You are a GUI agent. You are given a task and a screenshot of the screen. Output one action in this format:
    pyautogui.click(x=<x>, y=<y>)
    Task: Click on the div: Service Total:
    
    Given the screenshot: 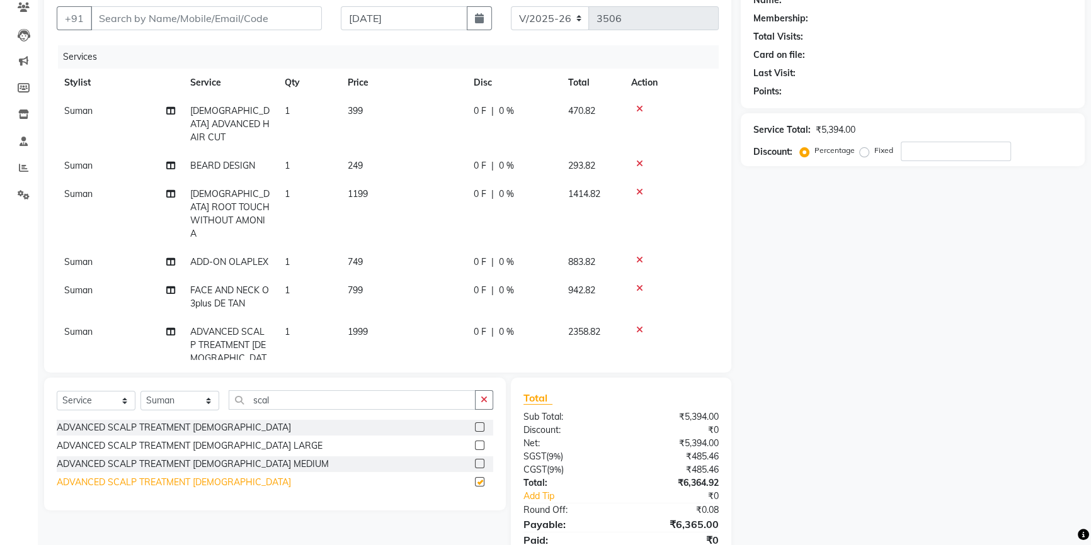 What is the action you would take?
    pyautogui.click(x=782, y=130)
    